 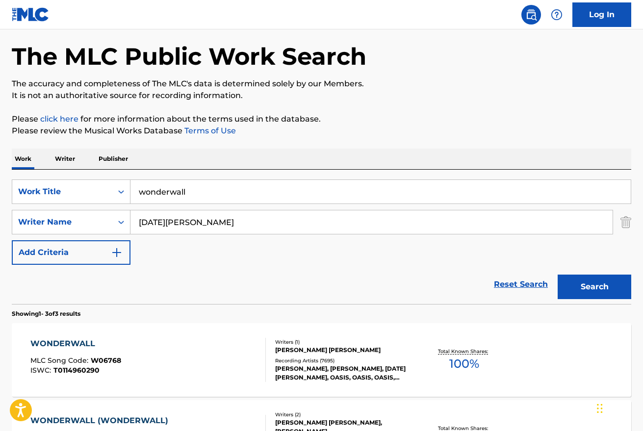 What do you see at coordinates (321, 96) in the screenshot?
I see `p: It is not an authoritative source for recording information.` at bounding box center [321, 96].